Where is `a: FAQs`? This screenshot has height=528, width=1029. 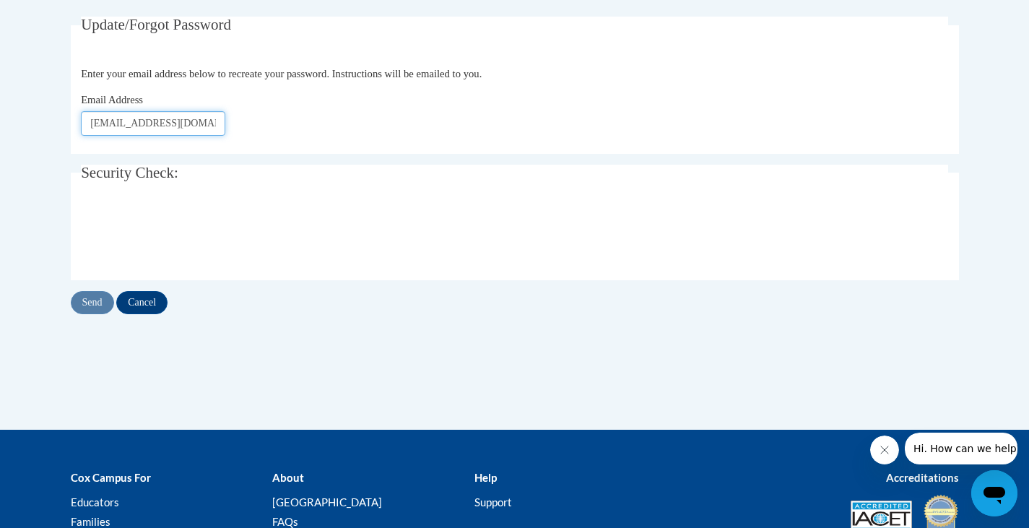 a: FAQs is located at coordinates (285, 522).